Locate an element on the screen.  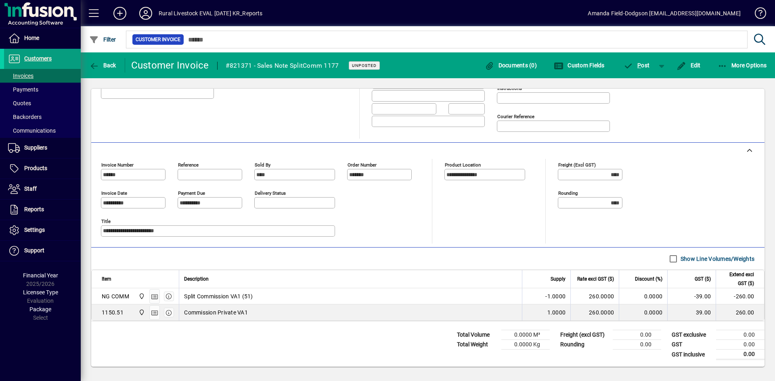
span: Financial Year is located at coordinates (40, 276).